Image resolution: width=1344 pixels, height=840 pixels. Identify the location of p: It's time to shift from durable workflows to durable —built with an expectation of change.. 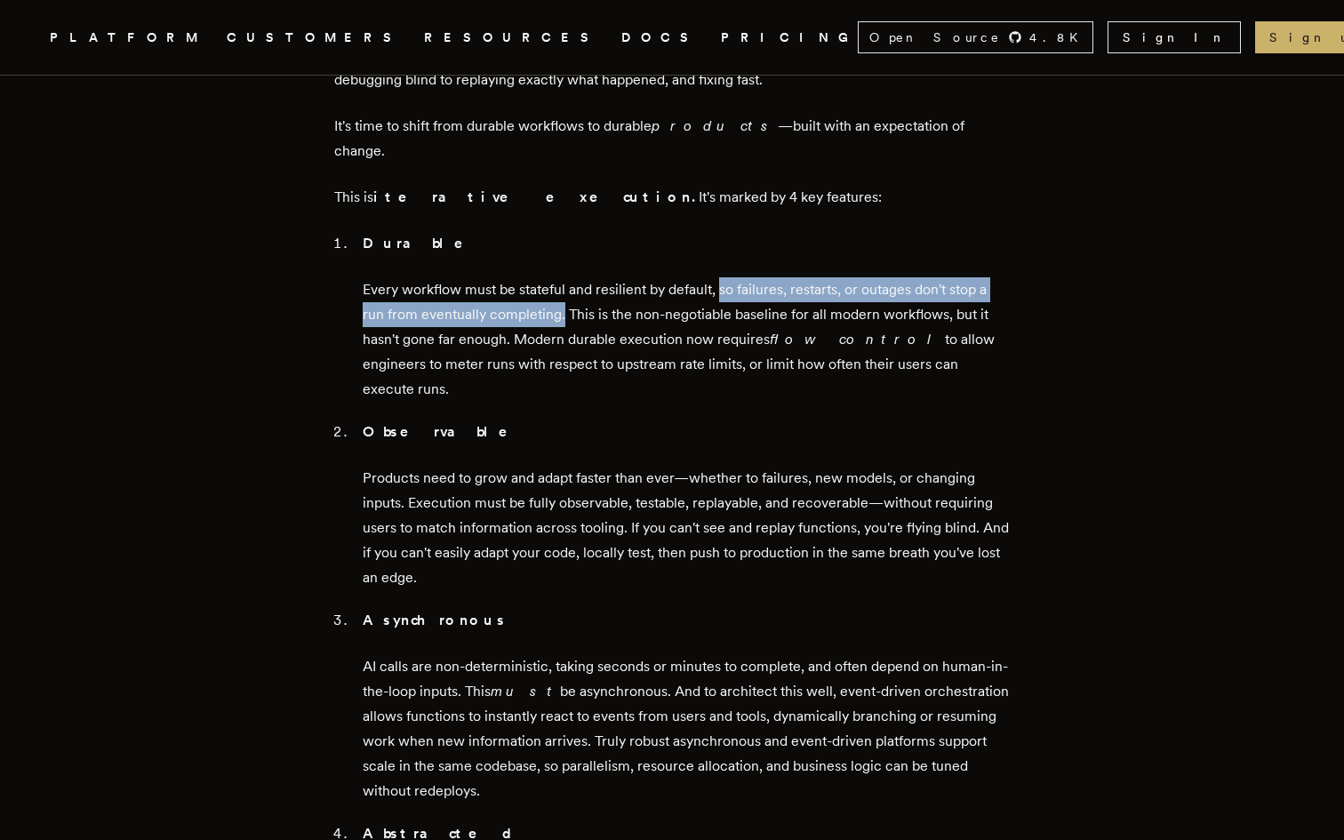
(672, 139).